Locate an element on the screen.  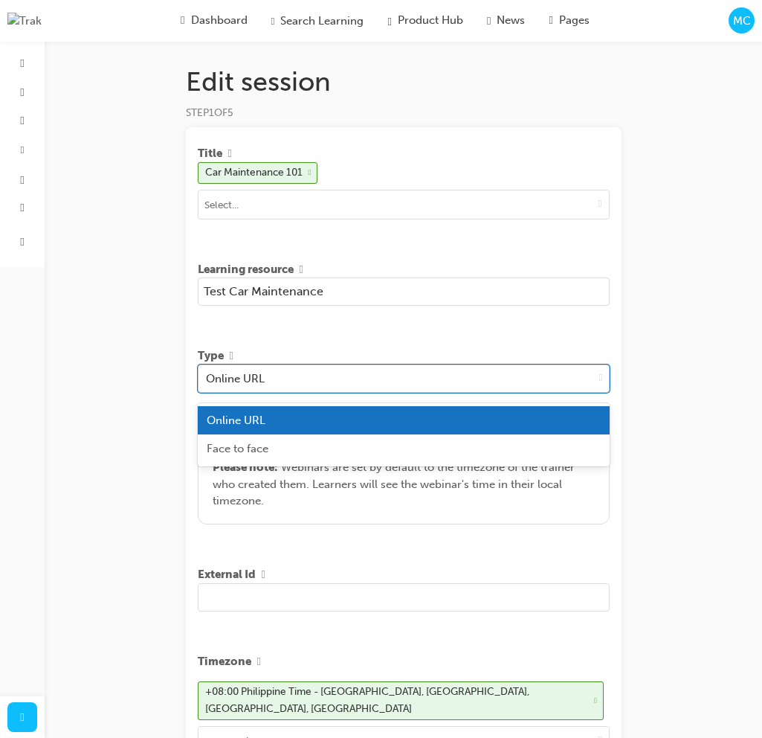
span: MC is located at coordinates (742, 21).